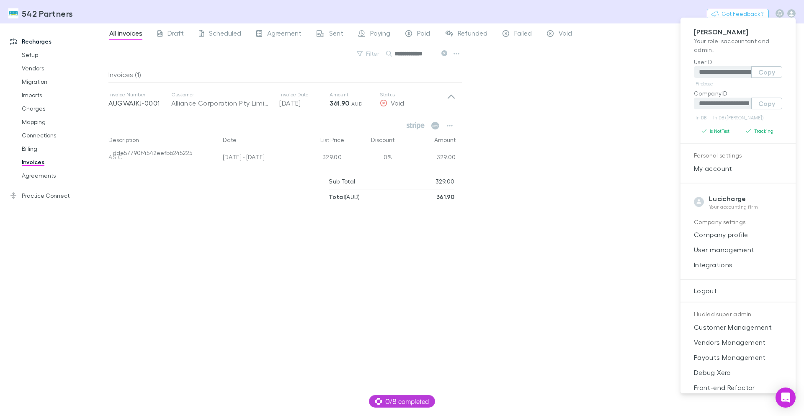 This screenshot has height=416, width=804. What do you see at coordinates (738, 372) in the screenshot?
I see `span: Debug Xero` at bounding box center [738, 372].